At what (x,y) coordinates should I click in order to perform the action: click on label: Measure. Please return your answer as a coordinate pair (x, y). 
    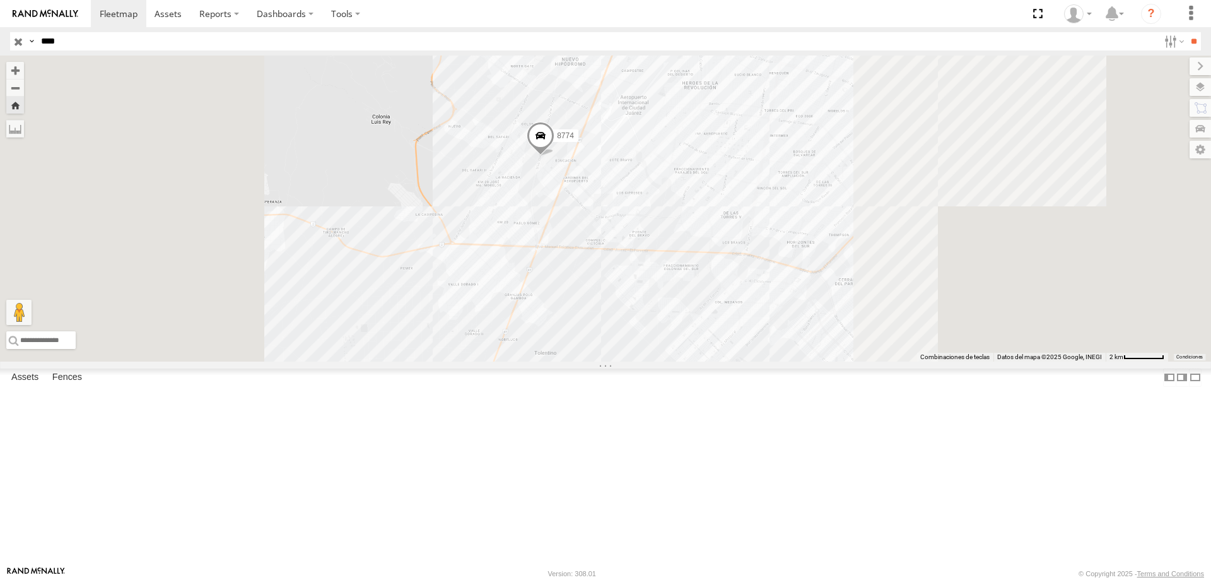
    Looking at the image, I should click on (15, 129).